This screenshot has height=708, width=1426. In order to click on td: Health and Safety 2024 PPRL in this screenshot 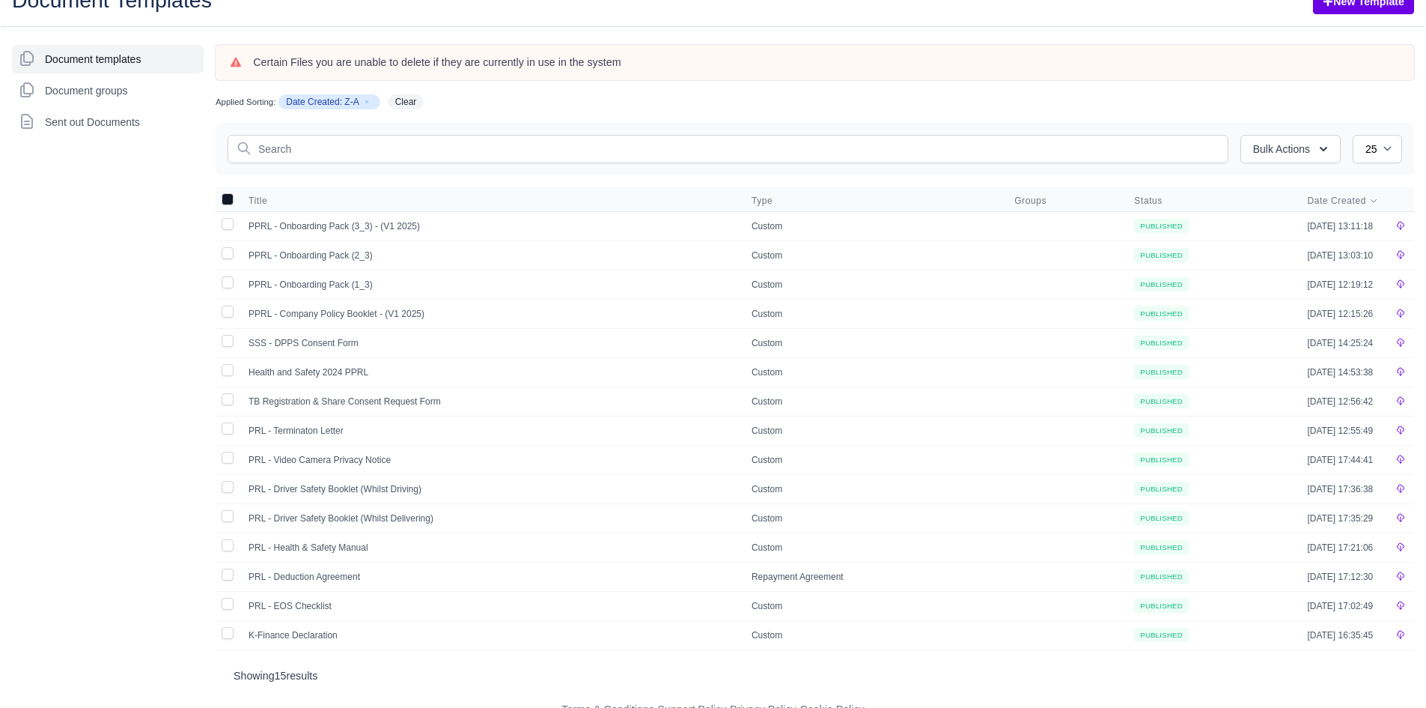, I will do `click(491, 371)`.